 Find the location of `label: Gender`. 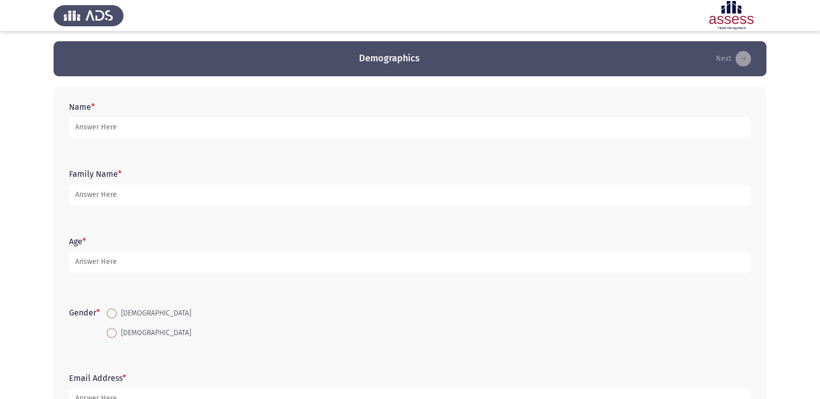

label: Gender is located at coordinates (84, 312).